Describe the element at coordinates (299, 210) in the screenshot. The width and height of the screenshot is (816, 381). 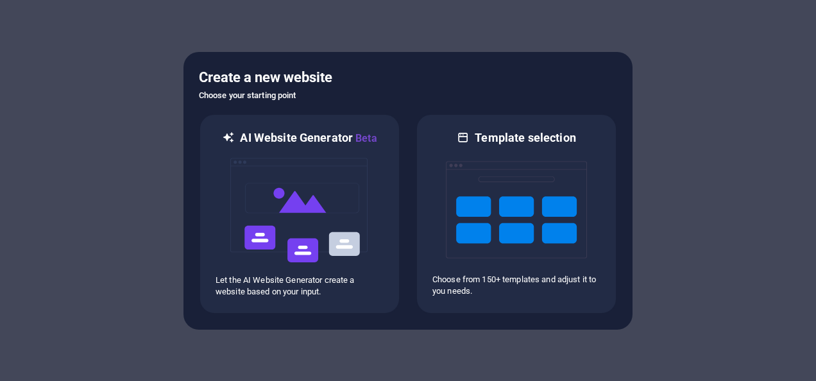
I see `img: ai` at that location.